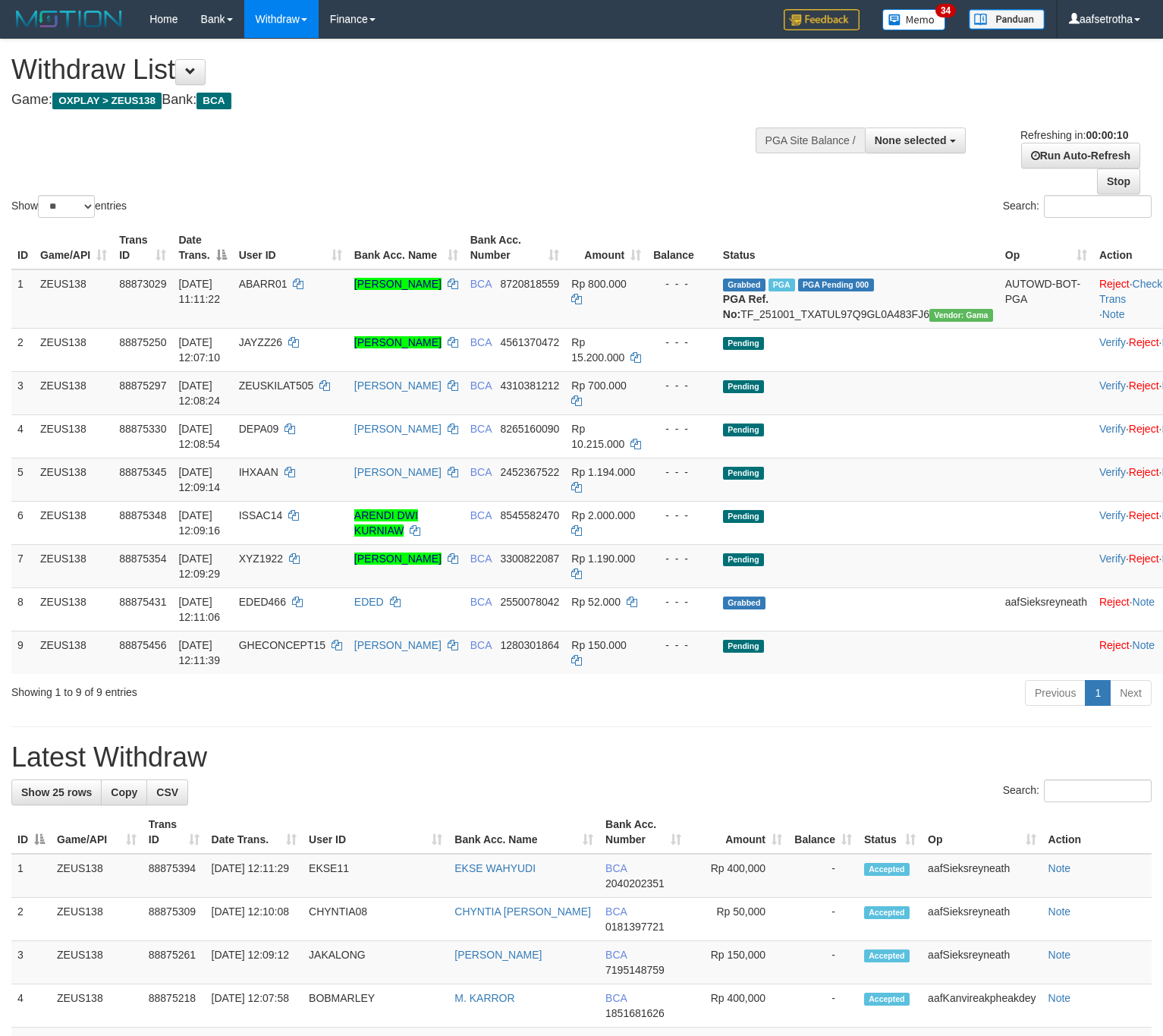  Describe the element at coordinates (858, 247) in the screenshot. I see `th: Status` at that location.